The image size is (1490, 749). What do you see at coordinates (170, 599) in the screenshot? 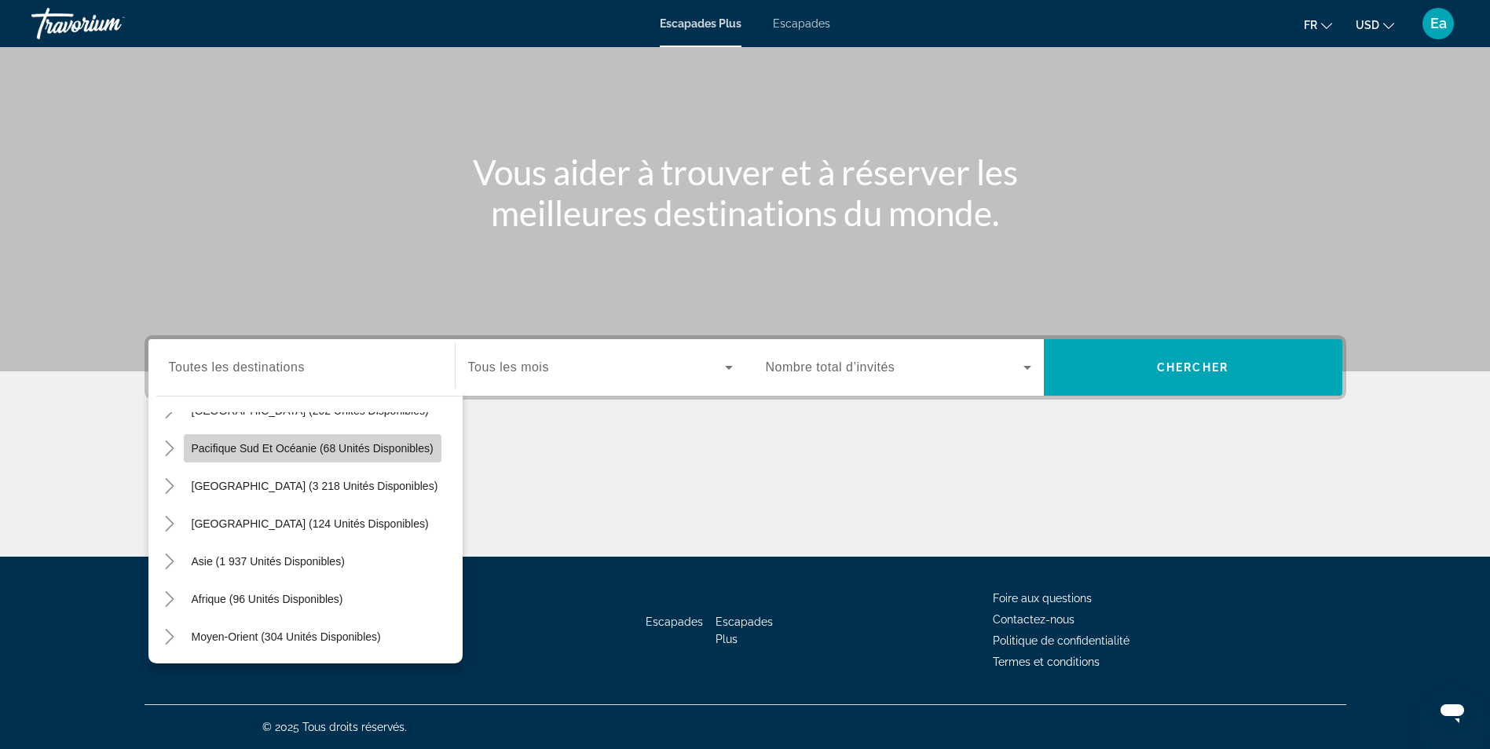
I see `button: Toggle Africa (96 unités disponibles)` at bounding box center [170, 599].